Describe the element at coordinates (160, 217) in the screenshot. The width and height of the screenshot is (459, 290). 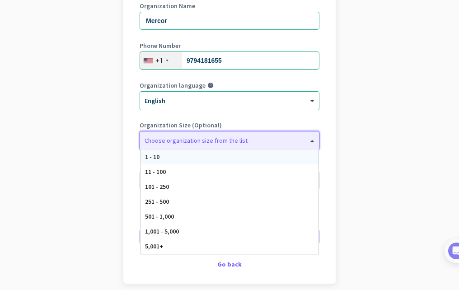
I see `span: 501 - 1,000` at that location.